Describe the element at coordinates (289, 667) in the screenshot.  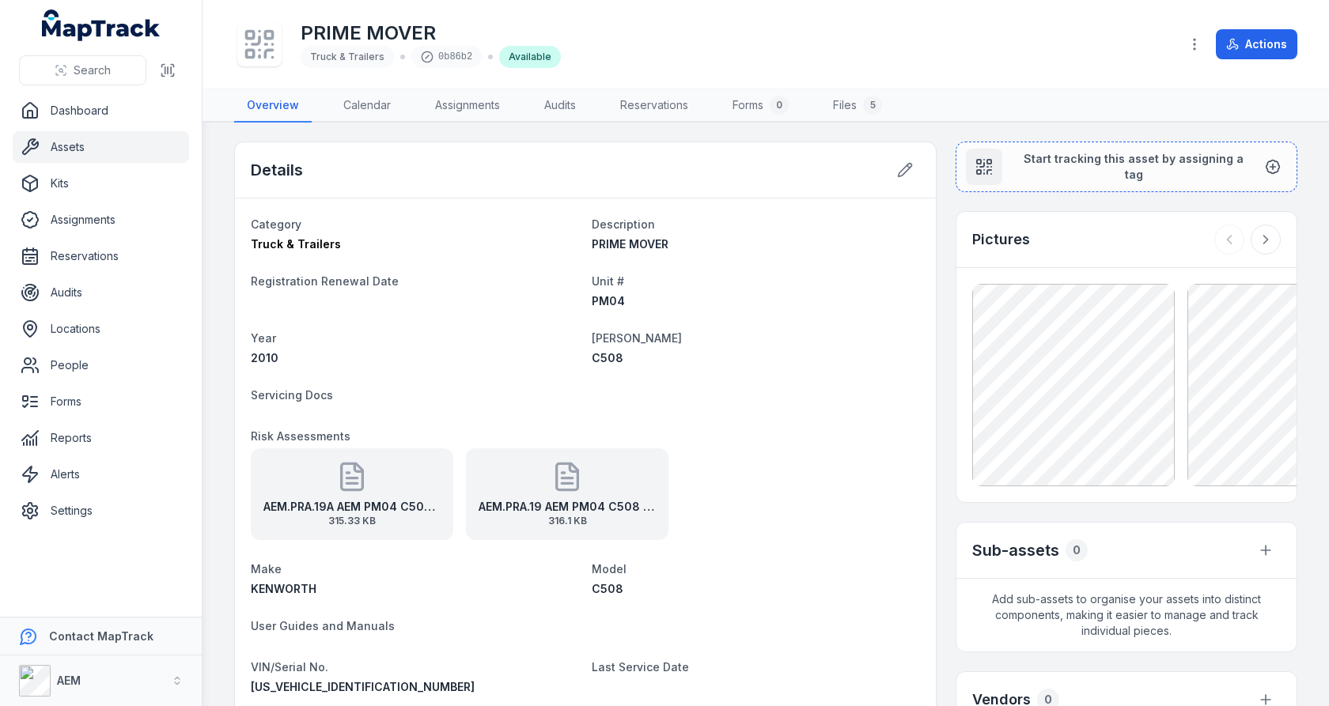
I see `span: VIN/Serial No.` at that location.